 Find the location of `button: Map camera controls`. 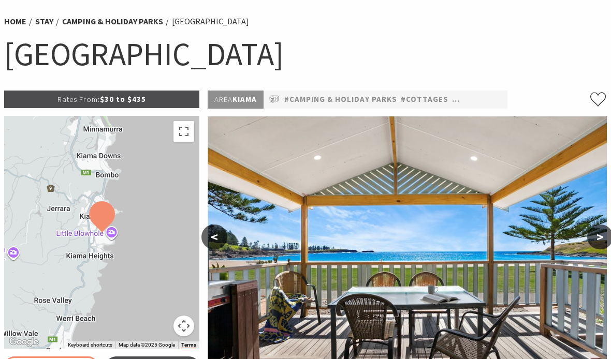

button: Map camera controls is located at coordinates (184, 326).